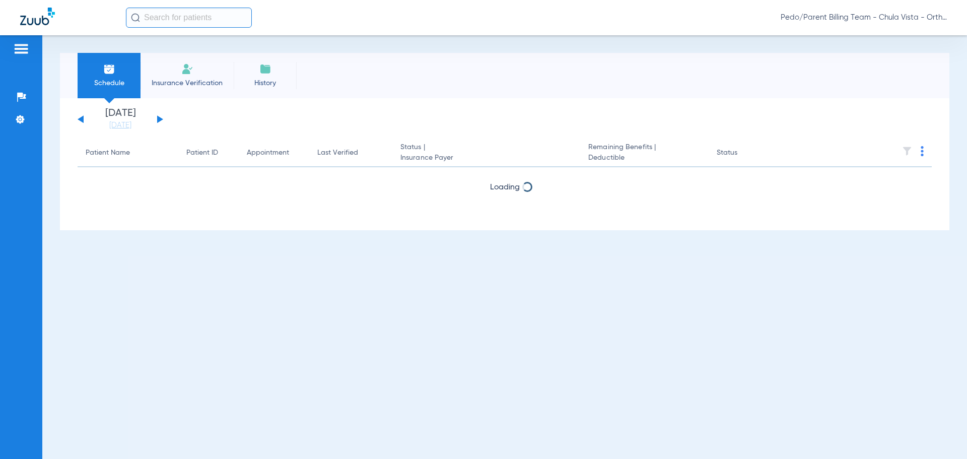  What do you see at coordinates (21, 49) in the screenshot?
I see `img: hamburger-icon` at bounding box center [21, 49].